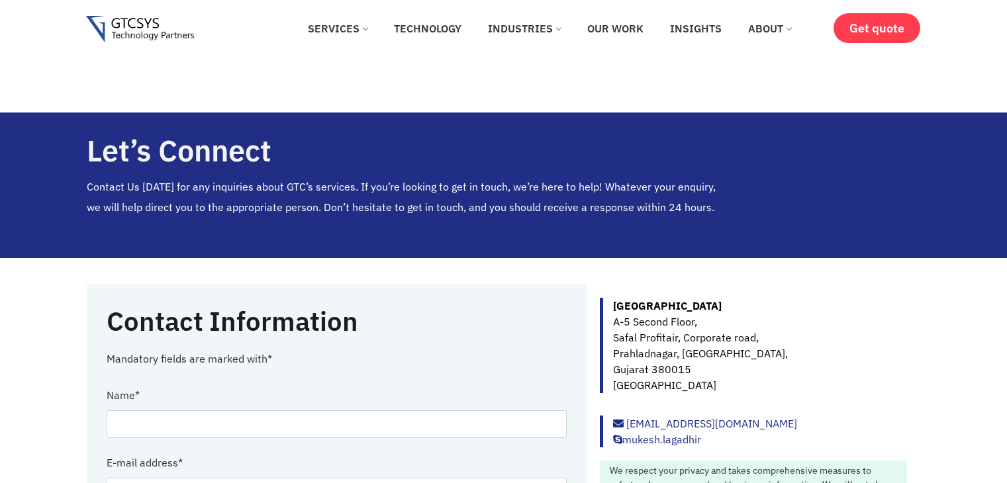 This screenshot has width=1007, height=483. Describe the element at coordinates (140, 29) in the screenshot. I see `img: Gtcsys logo` at that location.